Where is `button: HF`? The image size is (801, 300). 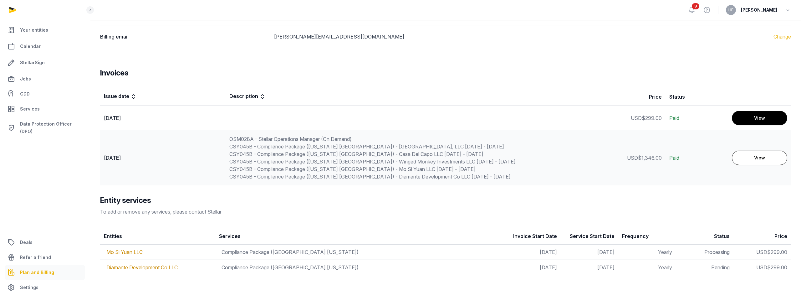
button: HF is located at coordinates (731, 10).